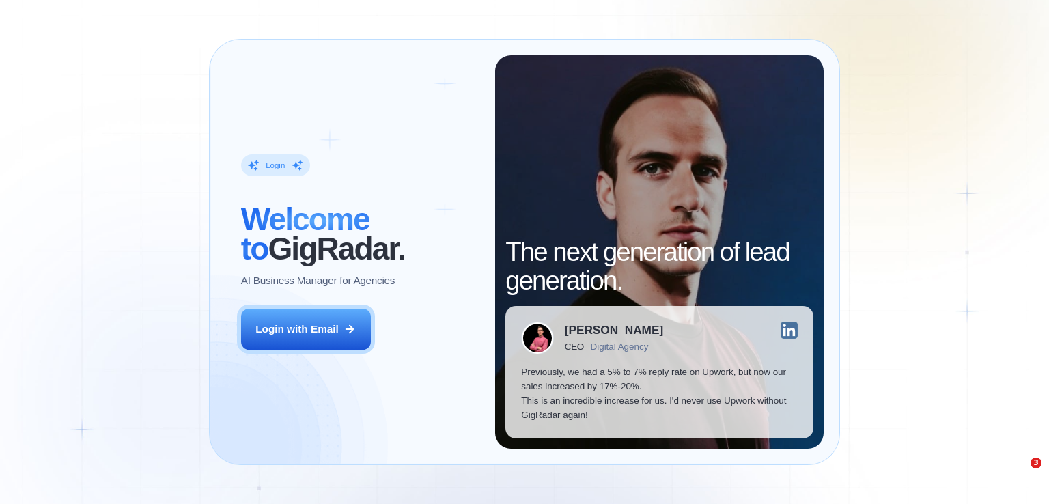  Describe the element at coordinates (318, 280) in the screenshot. I see `p: AI Business Manager for Agencies` at that location.